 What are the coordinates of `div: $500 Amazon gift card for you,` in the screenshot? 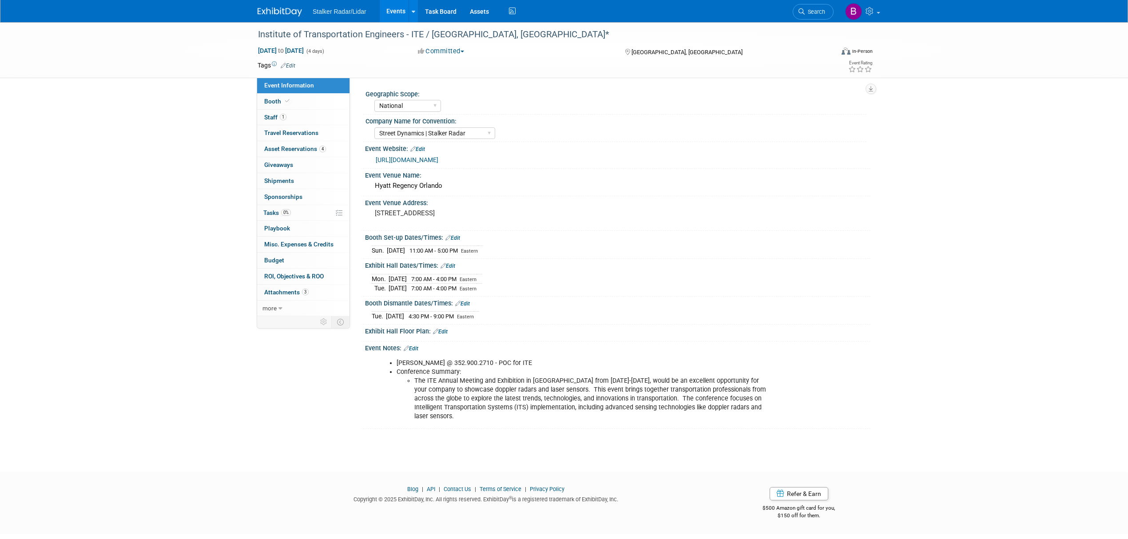 It's located at (799, 509).